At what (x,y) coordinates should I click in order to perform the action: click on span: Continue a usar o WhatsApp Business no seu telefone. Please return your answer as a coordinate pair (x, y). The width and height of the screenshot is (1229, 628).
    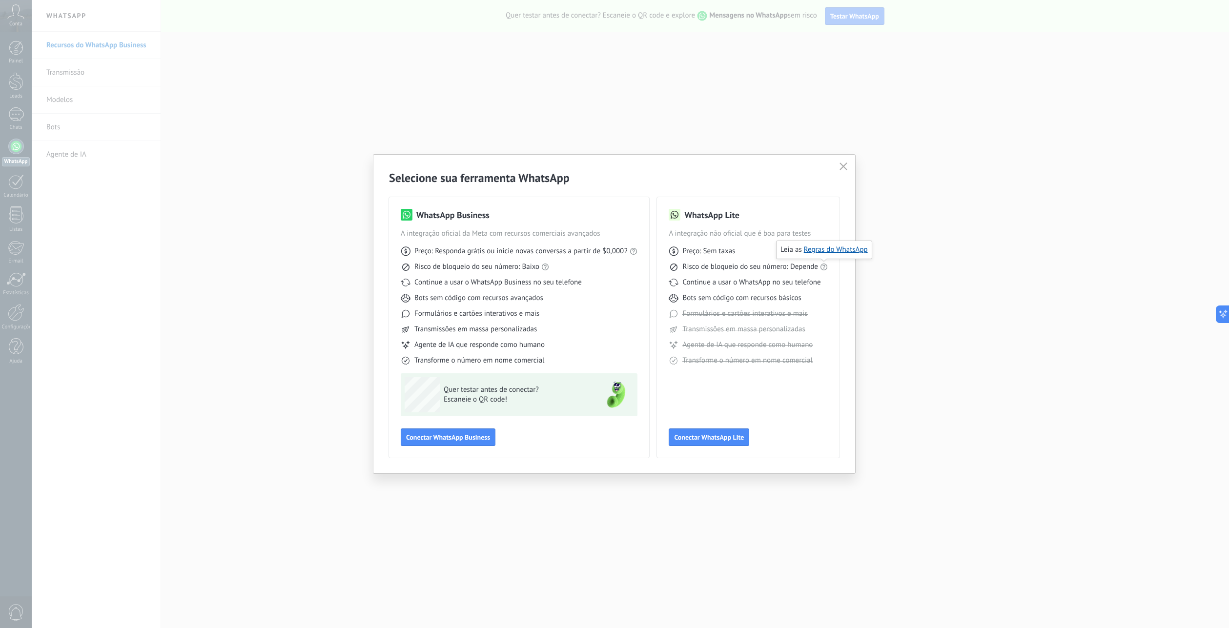
    Looking at the image, I should click on (498, 282).